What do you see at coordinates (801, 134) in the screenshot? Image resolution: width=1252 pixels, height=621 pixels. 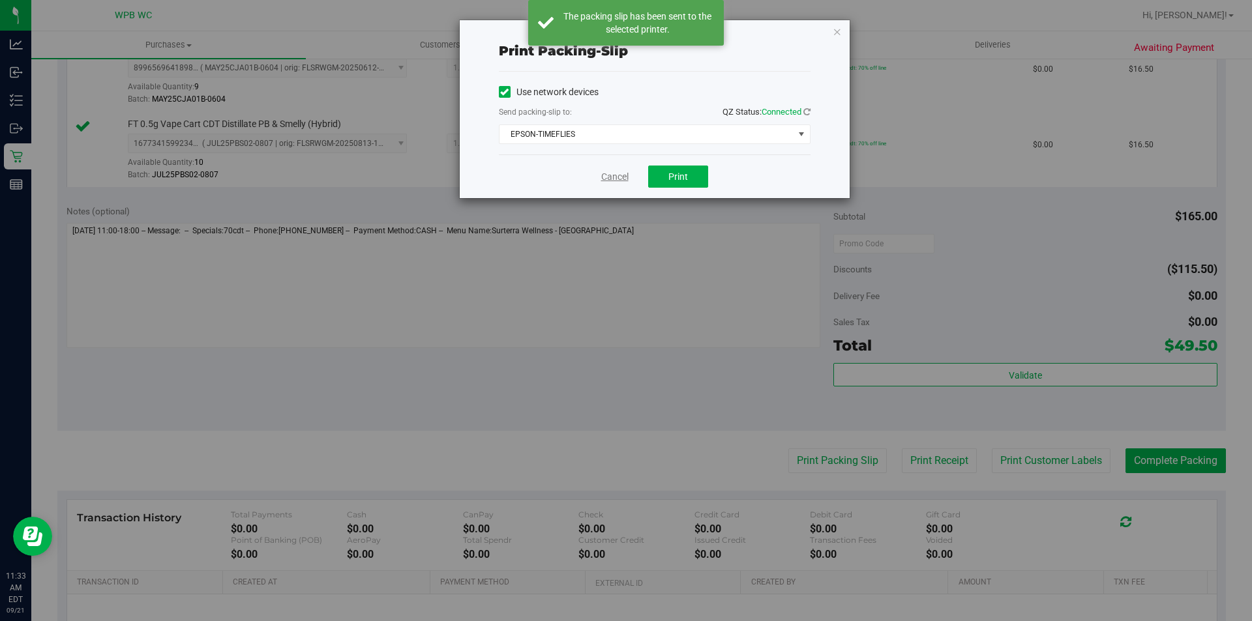 I see `span: select` at bounding box center [801, 134].